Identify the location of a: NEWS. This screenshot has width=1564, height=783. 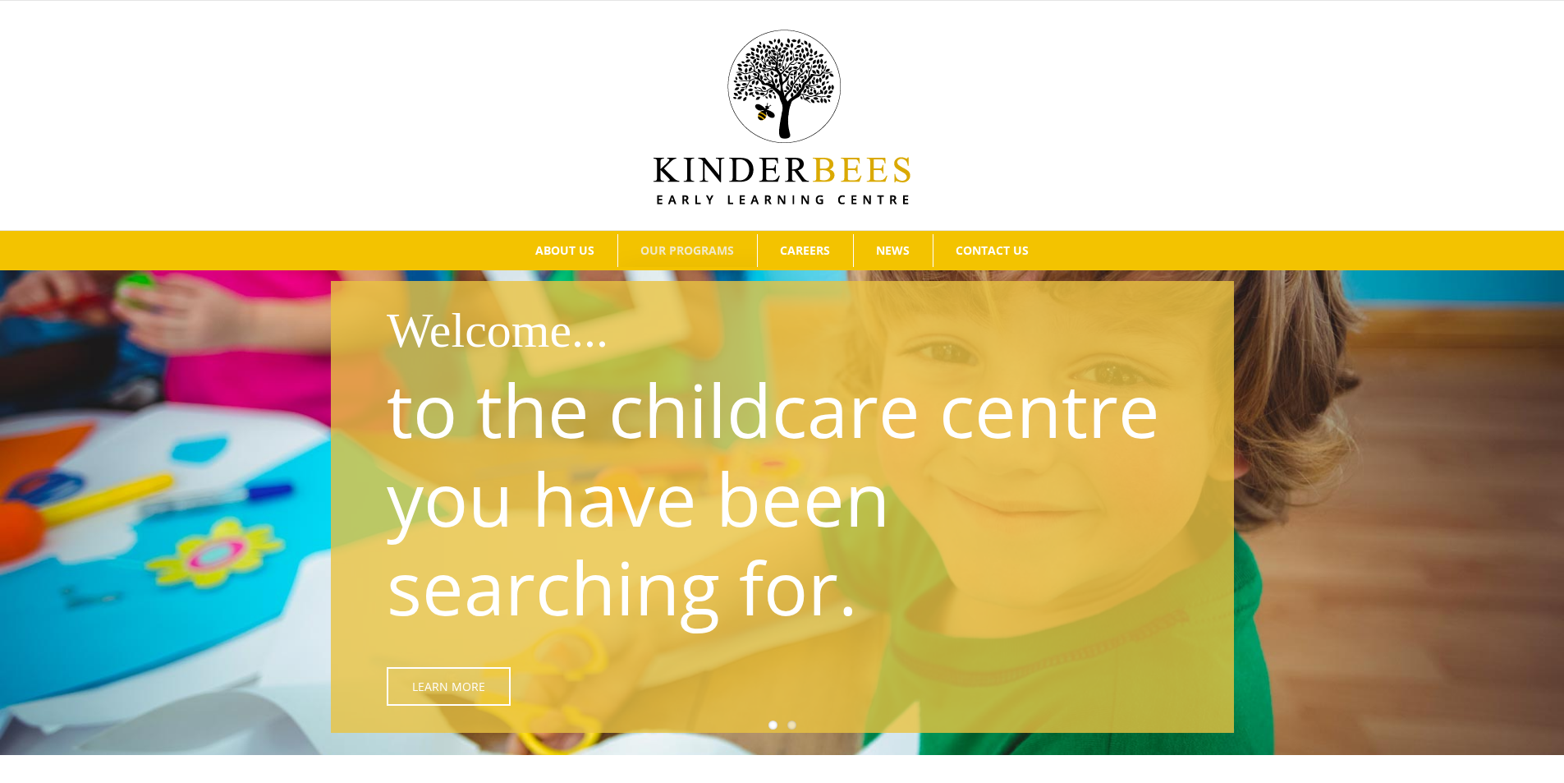
(893, 250).